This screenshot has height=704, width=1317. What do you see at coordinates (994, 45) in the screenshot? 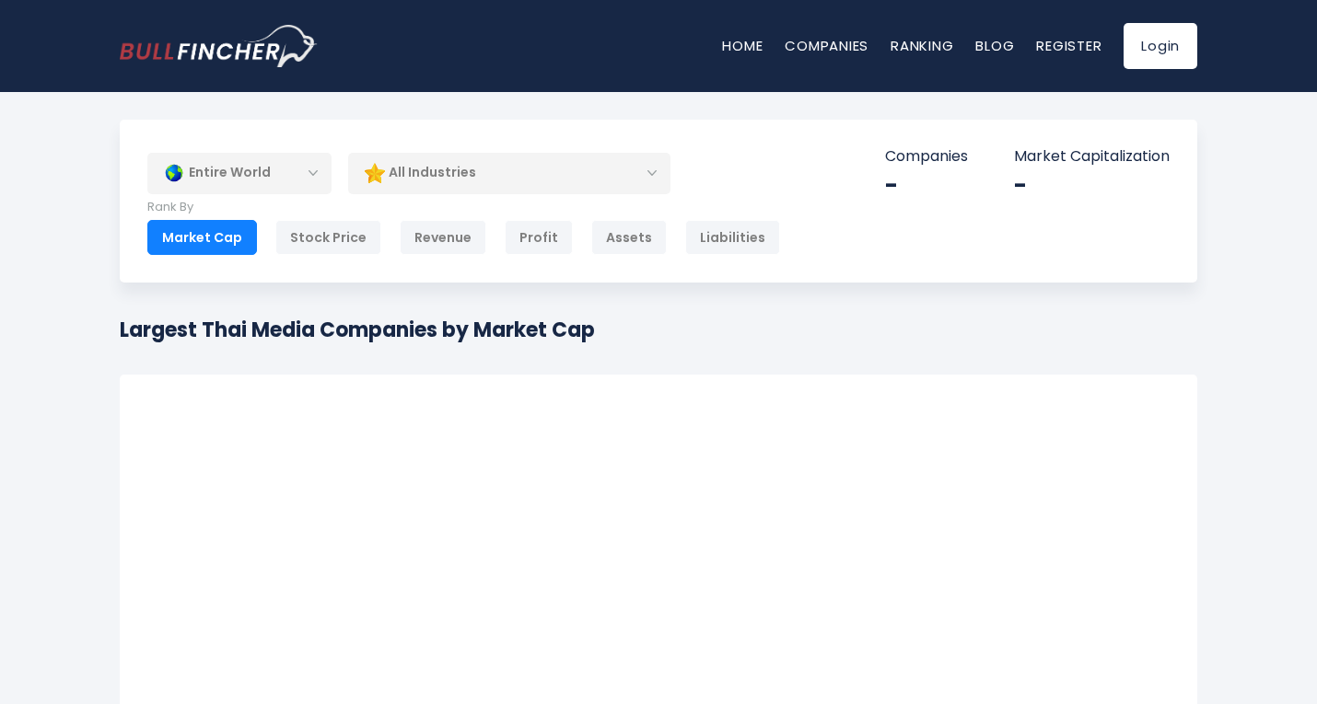
I see `a: Blog` at bounding box center [994, 45].